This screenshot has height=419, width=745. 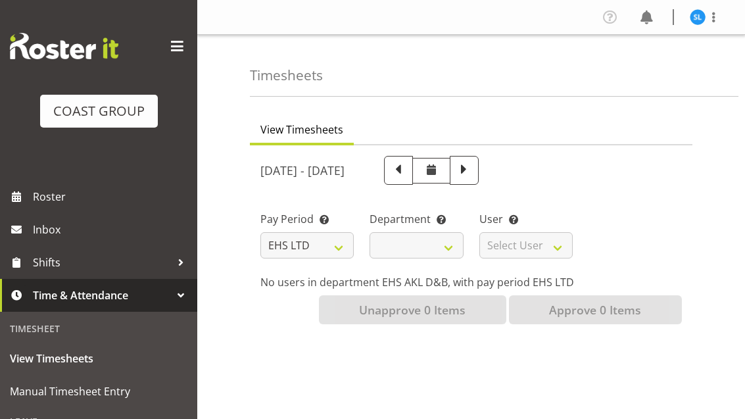 I want to click on span: Approve 0 Items, so click(x=595, y=310).